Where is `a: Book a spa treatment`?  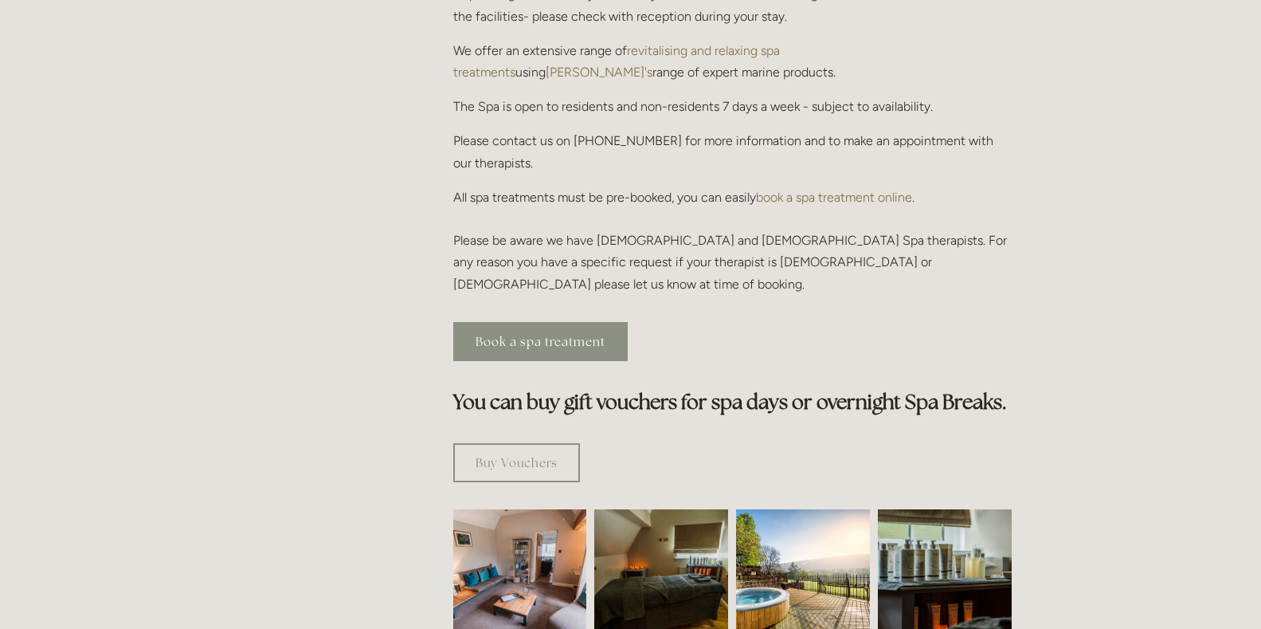
a: Book a spa treatment is located at coordinates (540, 341).